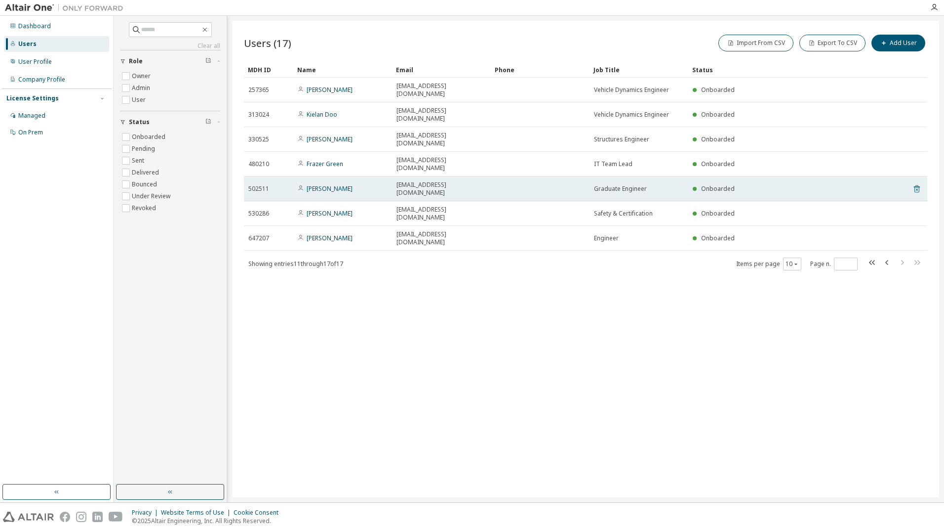 This screenshot has width=944, height=531. I want to click on span: Status, so click(139, 122).